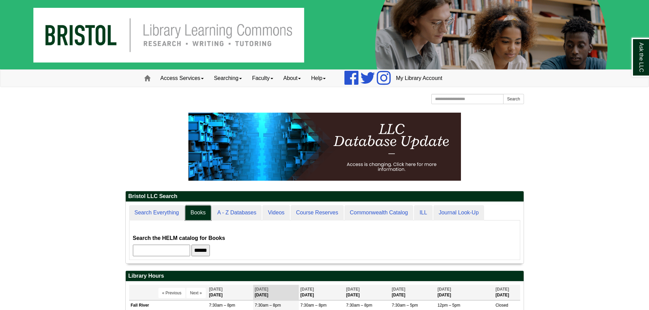 This screenshot has height=310, width=649. Describe the element at coordinates (196, 293) in the screenshot. I see `button: Next »` at that location.